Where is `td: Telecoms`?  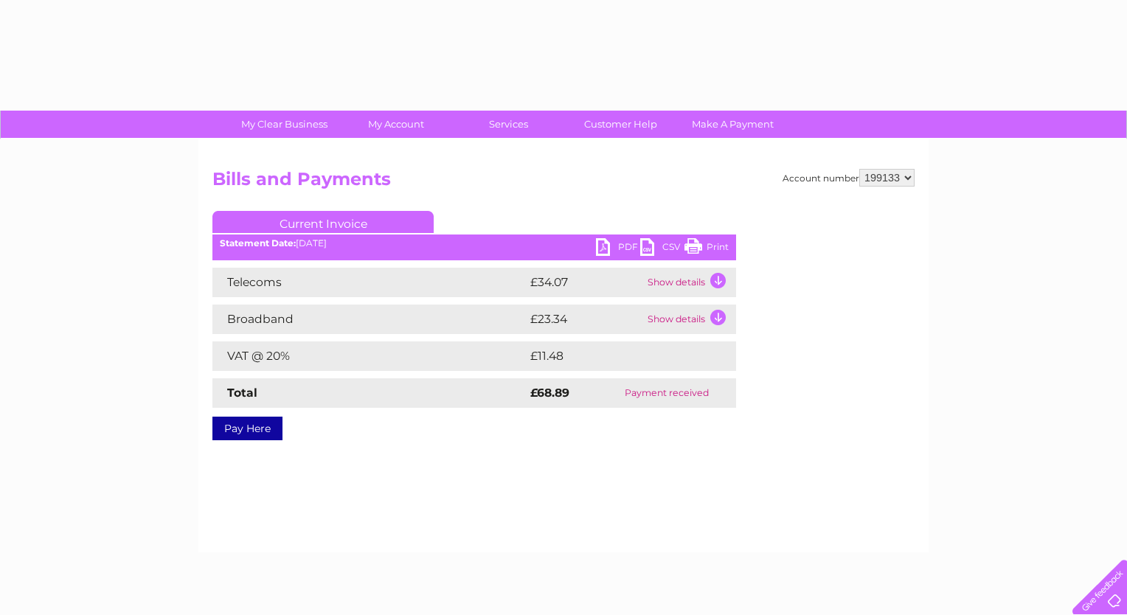 td: Telecoms is located at coordinates (369, 282).